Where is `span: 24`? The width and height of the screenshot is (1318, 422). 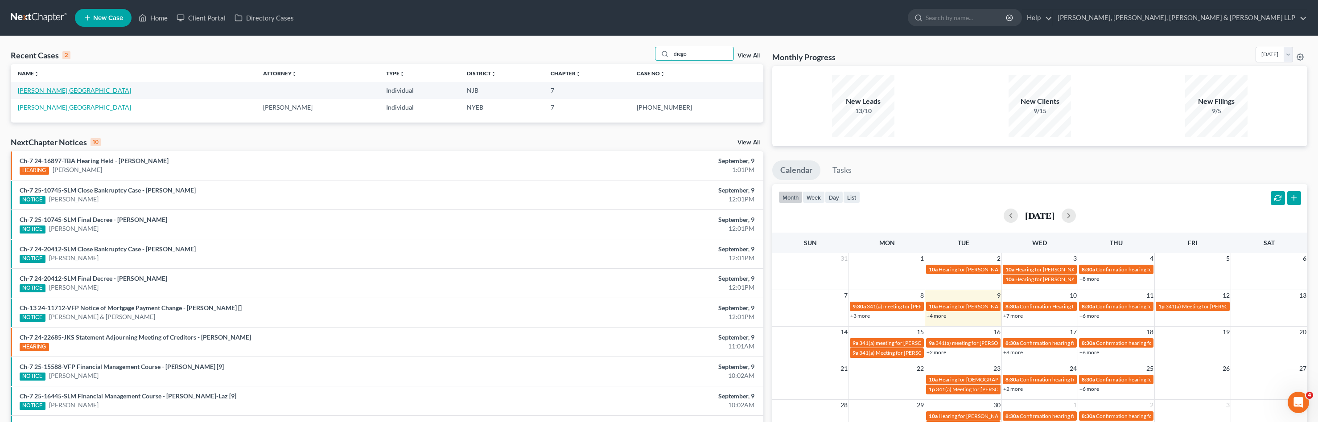 span: 24 is located at coordinates (1073, 369).